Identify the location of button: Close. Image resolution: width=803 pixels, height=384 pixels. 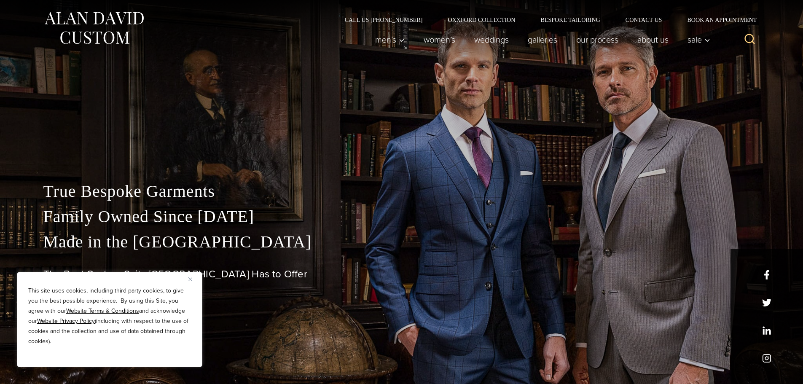
(193, 279).